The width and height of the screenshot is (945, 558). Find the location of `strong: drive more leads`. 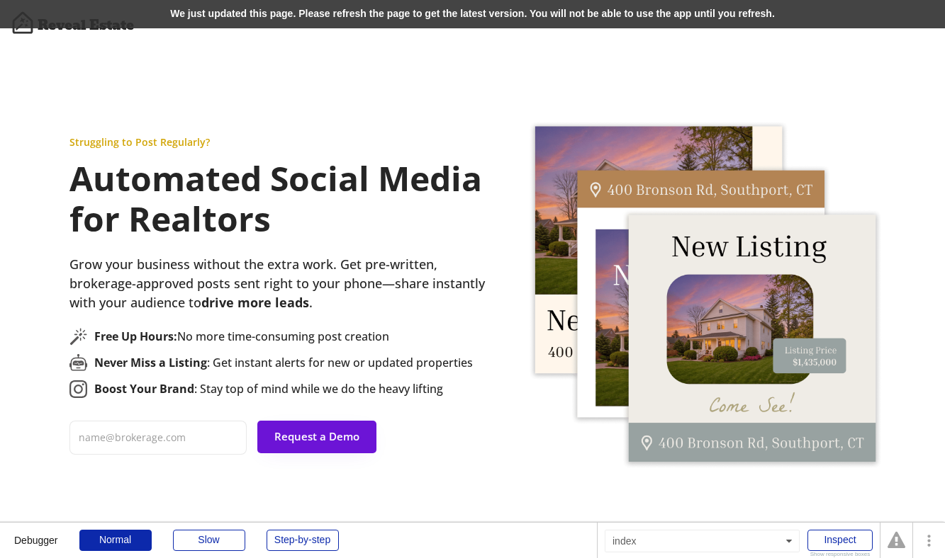

strong: drive more leads is located at coordinates (255, 303).